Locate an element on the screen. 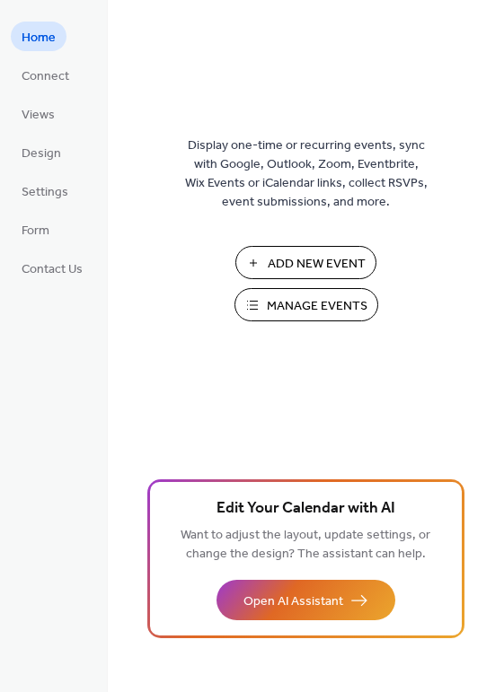  span: Manage Events is located at coordinates (317, 306).